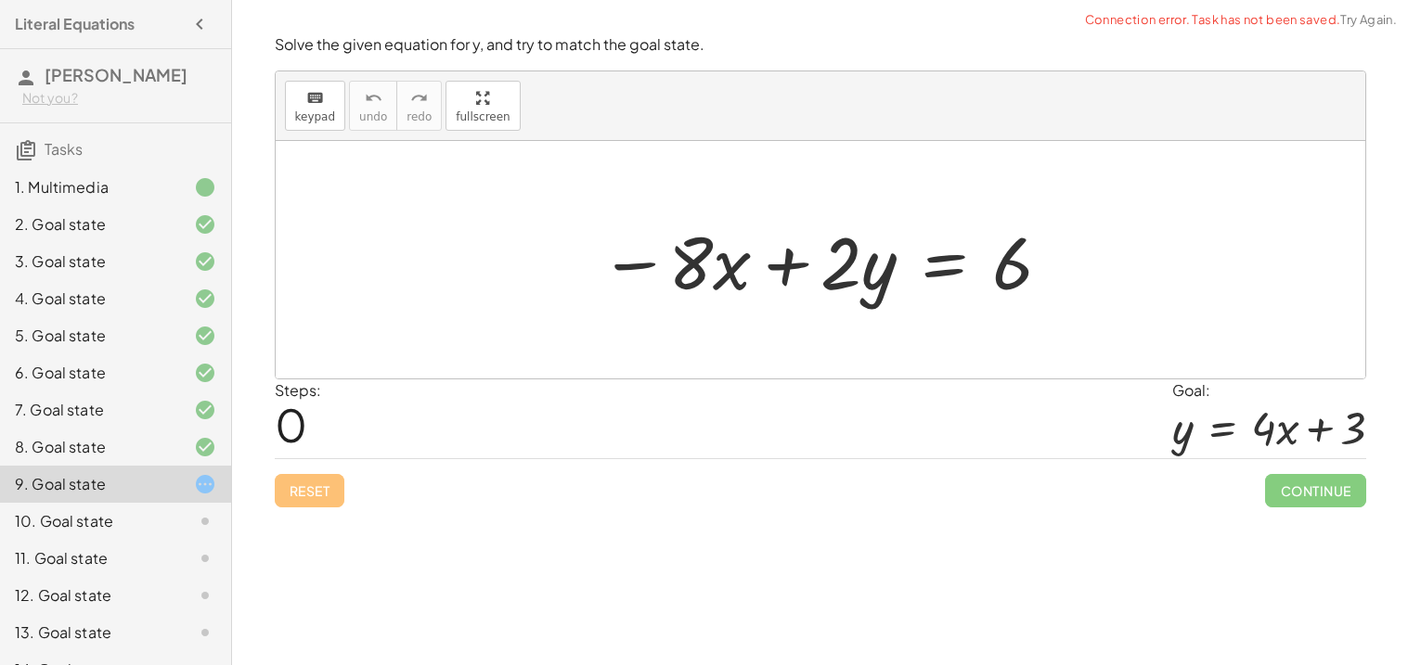 The height and width of the screenshot is (665, 1408). Describe the element at coordinates (298, 390) in the screenshot. I see `label: Steps:` at that location.